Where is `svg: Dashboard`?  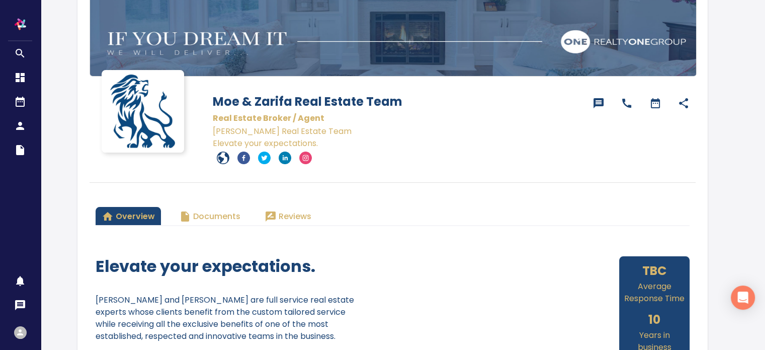
svg: Dashboard is located at coordinates (20, 77).